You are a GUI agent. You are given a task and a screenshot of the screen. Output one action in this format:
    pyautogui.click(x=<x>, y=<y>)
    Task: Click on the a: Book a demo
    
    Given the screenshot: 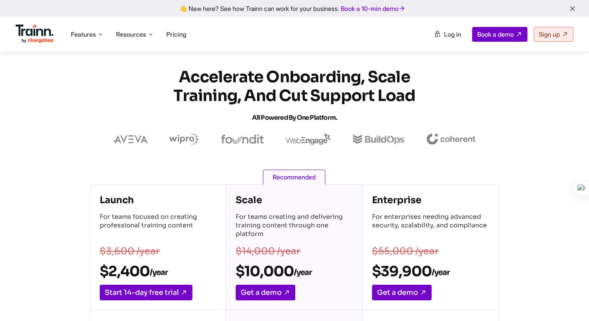 What is the action you would take?
    pyautogui.click(x=500, y=34)
    